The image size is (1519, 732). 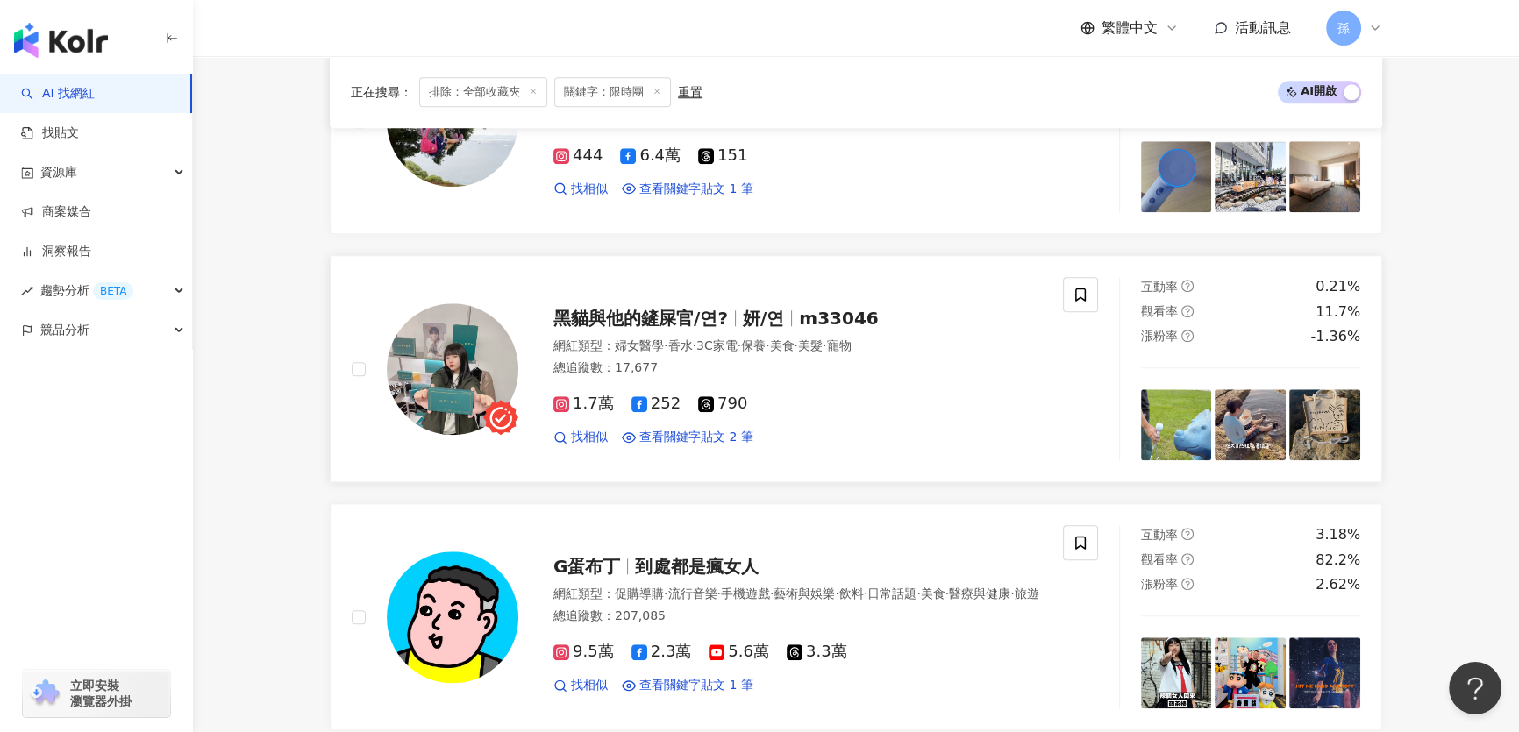 What do you see at coordinates (650, 155) in the screenshot?
I see `span: 6.4萬` at bounding box center [650, 155].